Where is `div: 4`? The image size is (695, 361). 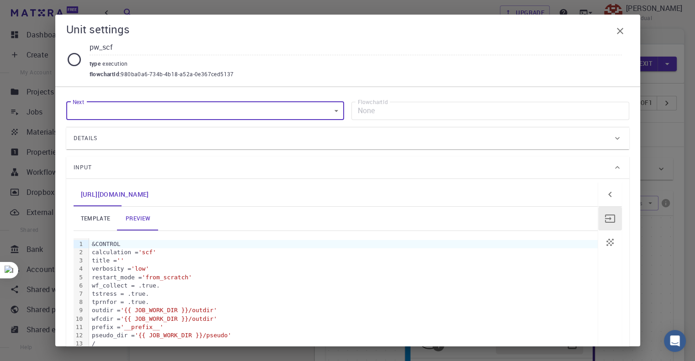
div: 4 is located at coordinates (79, 269).